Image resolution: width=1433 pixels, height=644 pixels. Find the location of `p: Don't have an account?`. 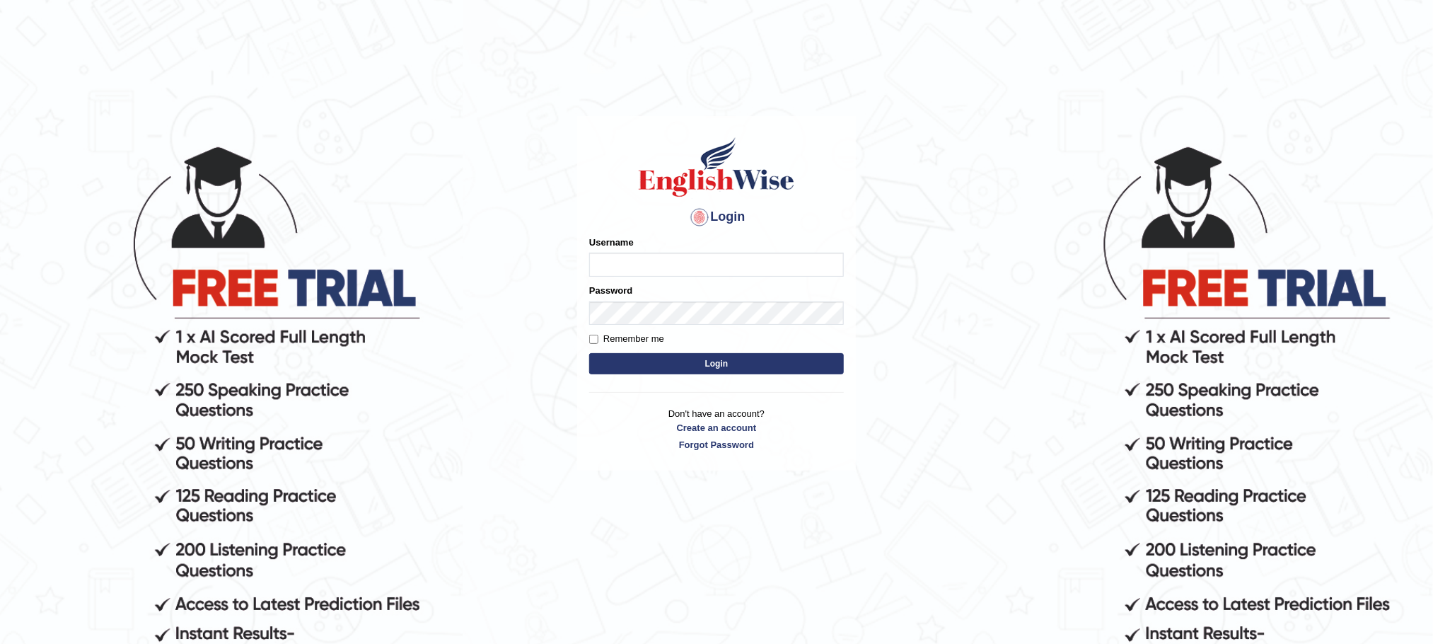

p: Don't have an account? is located at coordinates (717, 429).